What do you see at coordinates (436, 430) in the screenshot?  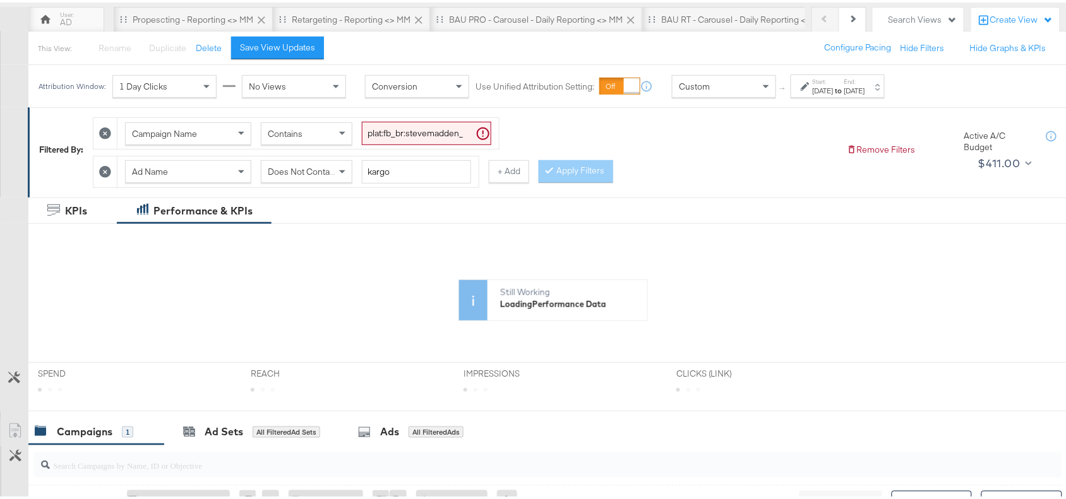 I see `div: All Filtered Ads` at bounding box center [436, 430].